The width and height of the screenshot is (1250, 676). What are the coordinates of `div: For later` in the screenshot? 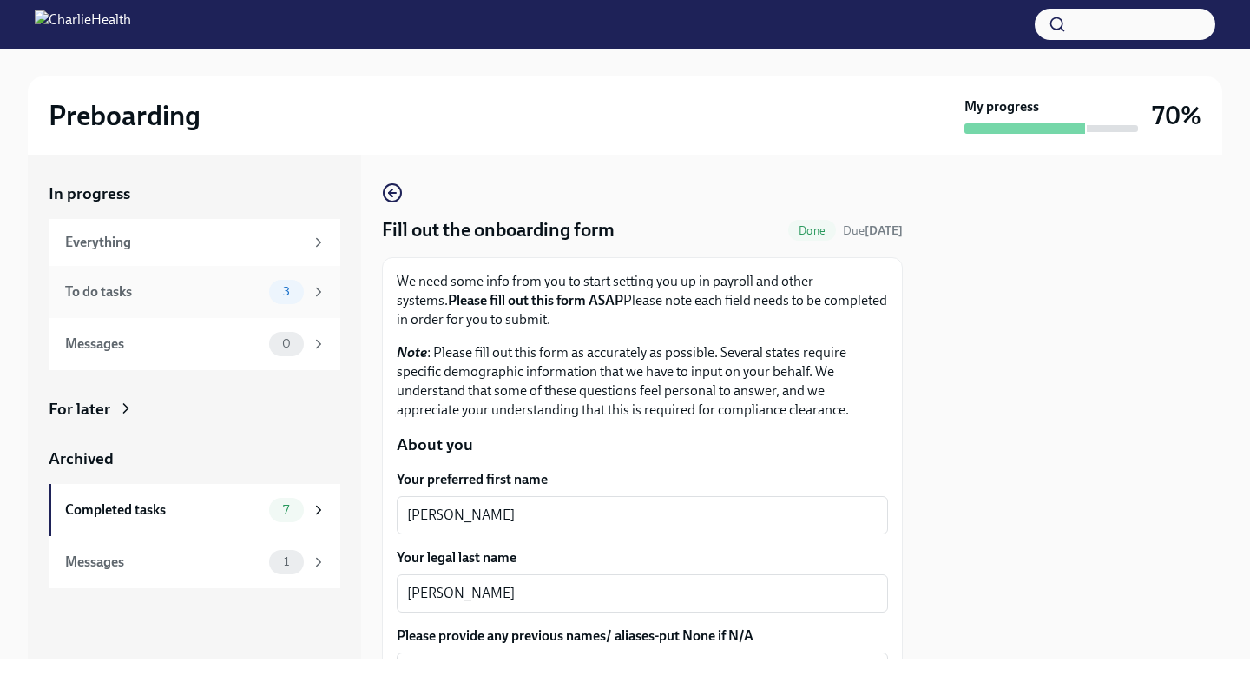 It's located at (79, 409).